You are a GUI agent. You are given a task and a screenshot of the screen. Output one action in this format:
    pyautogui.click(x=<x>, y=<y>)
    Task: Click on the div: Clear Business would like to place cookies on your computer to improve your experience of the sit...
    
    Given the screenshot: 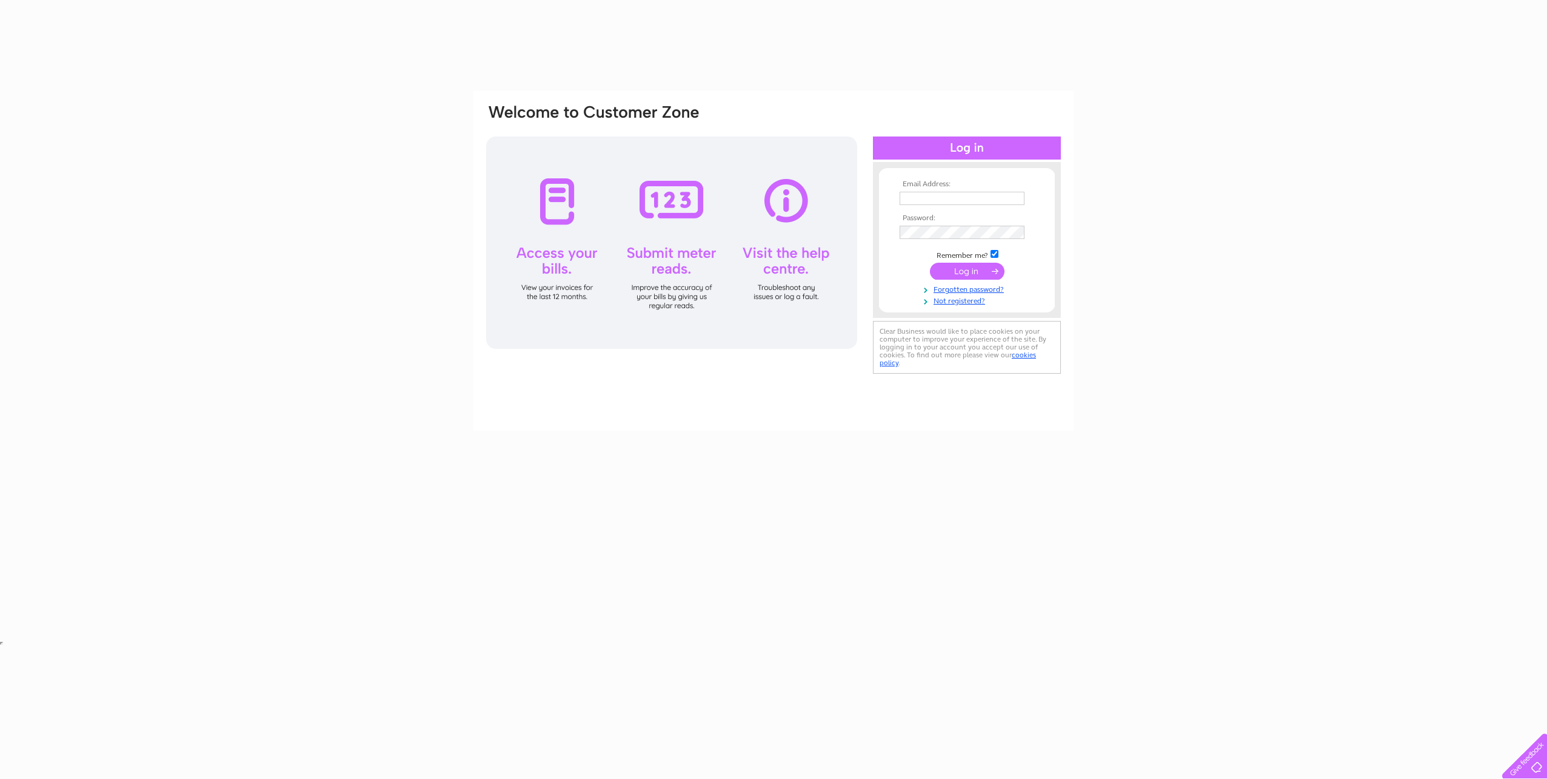 What is the action you would take?
    pyautogui.click(x=967, y=347)
    